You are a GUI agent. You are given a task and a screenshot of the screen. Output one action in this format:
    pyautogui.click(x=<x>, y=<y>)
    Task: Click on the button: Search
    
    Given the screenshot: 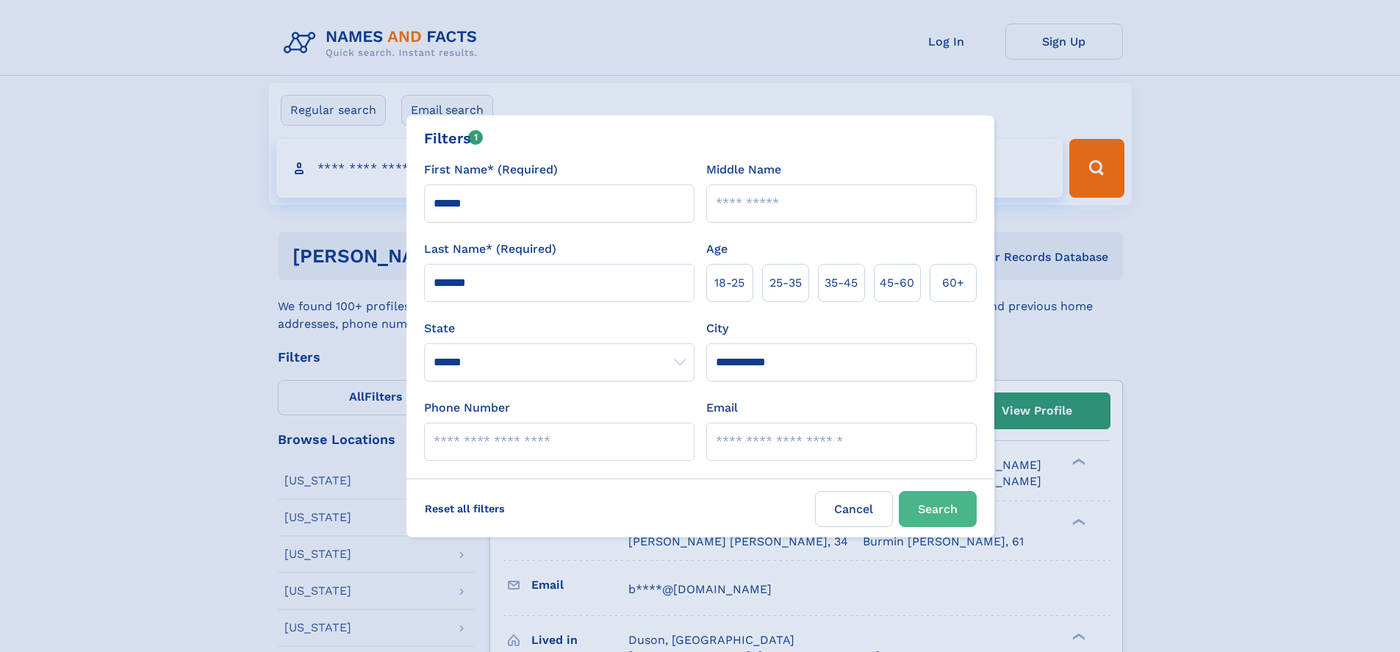 What is the action you would take?
    pyautogui.click(x=938, y=509)
    